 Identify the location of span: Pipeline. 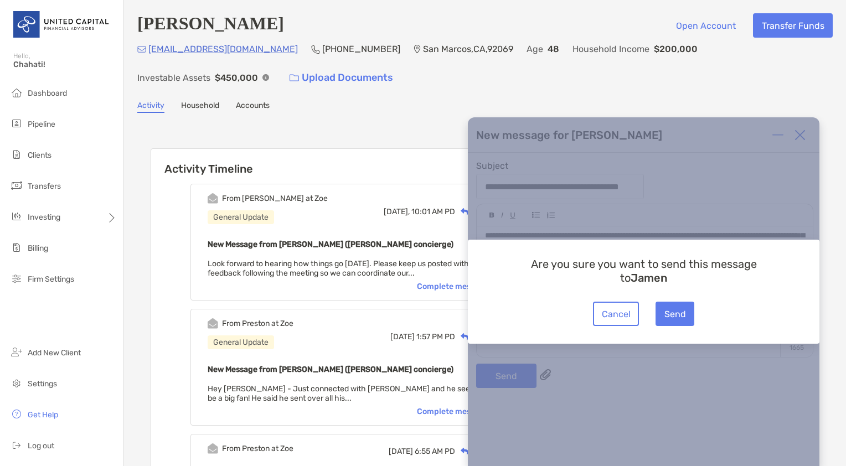
(42, 124).